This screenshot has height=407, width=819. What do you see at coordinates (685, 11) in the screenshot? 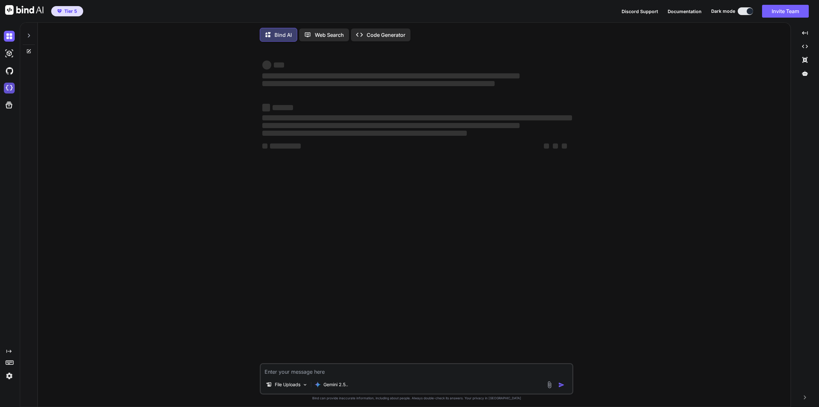
I see `button: Documentation` at bounding box center [685, 11].